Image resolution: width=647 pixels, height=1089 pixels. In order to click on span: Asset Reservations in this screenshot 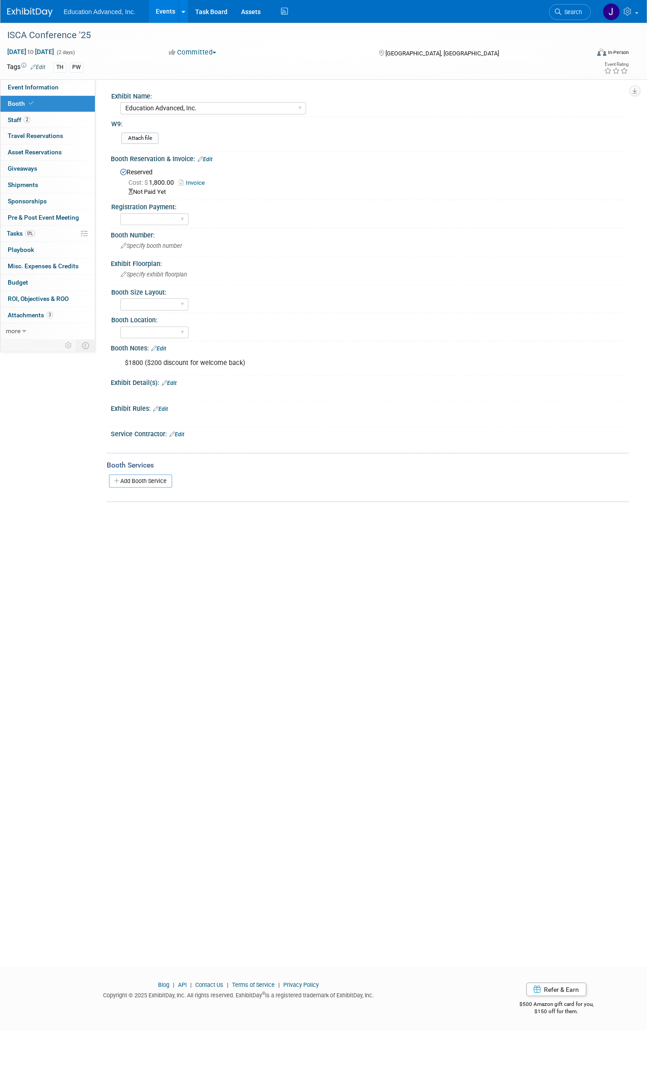, I will do `click(34, 152)`.